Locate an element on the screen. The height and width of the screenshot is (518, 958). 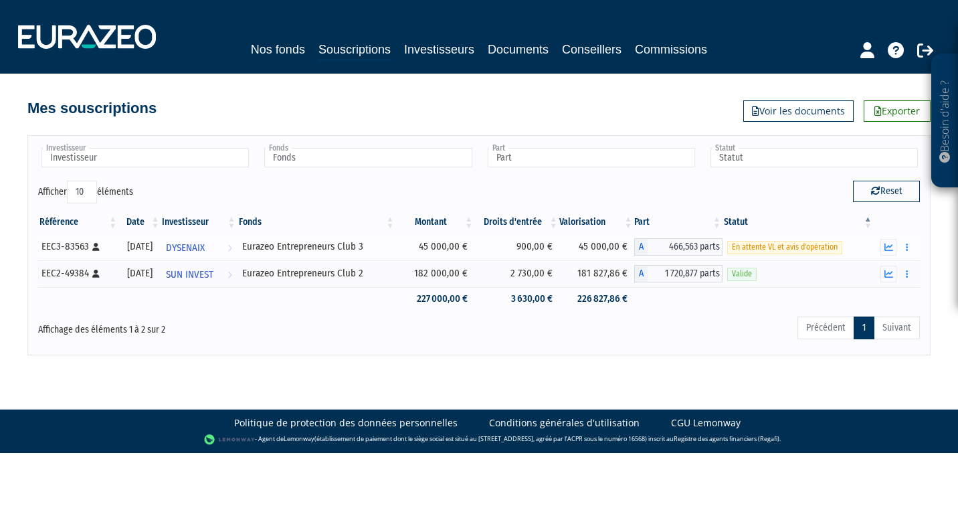
th: Investisseur: activer pour trier la colonne par ordre croissant is located at coordinates (199, 222).